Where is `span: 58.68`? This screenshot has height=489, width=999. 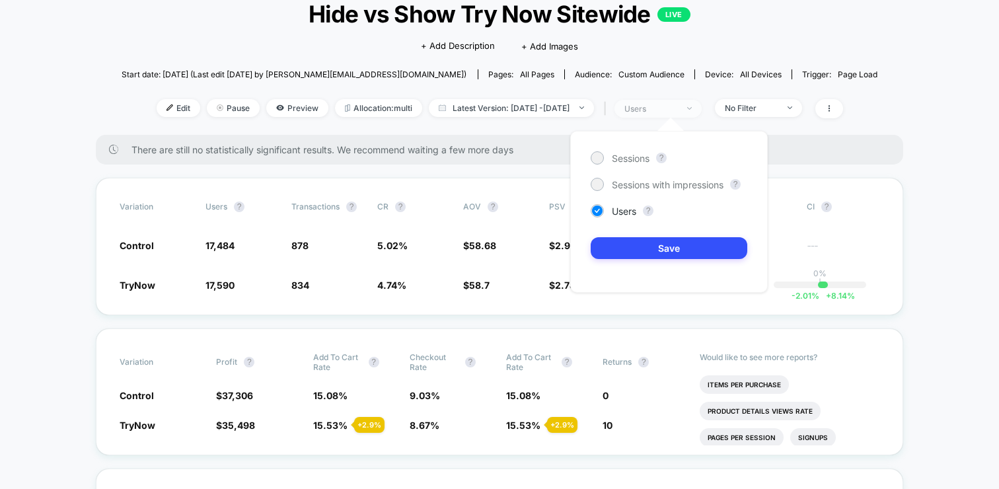 span: 58.68 is located at coordinates (482, 245).